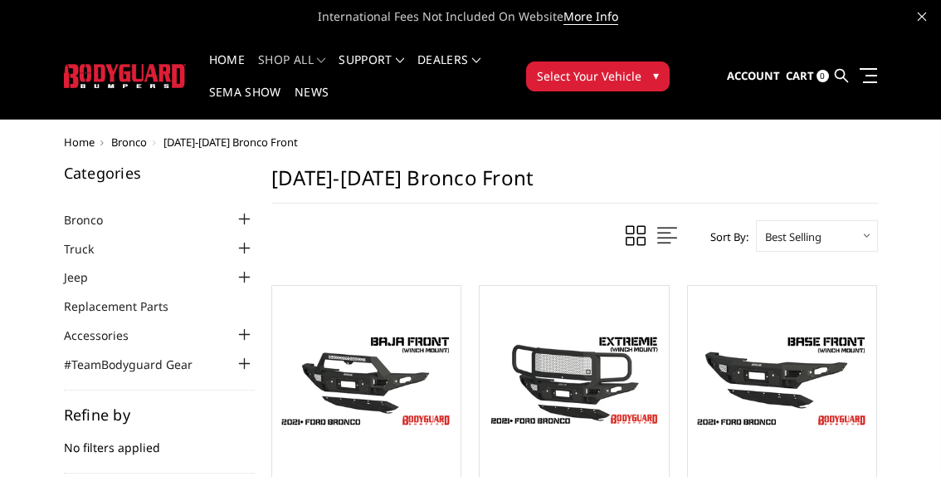 The height and width of the screenshot is (477, 941). I want to click on a: shop all, so click(291, 70).